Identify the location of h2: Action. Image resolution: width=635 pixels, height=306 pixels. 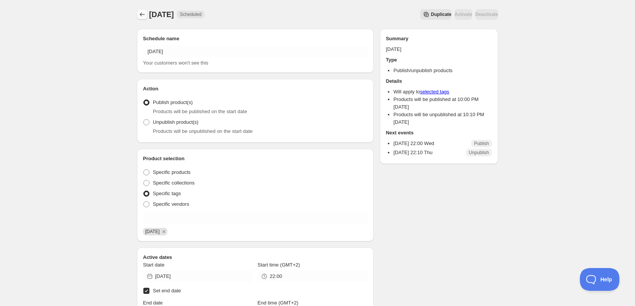
(255, 89).